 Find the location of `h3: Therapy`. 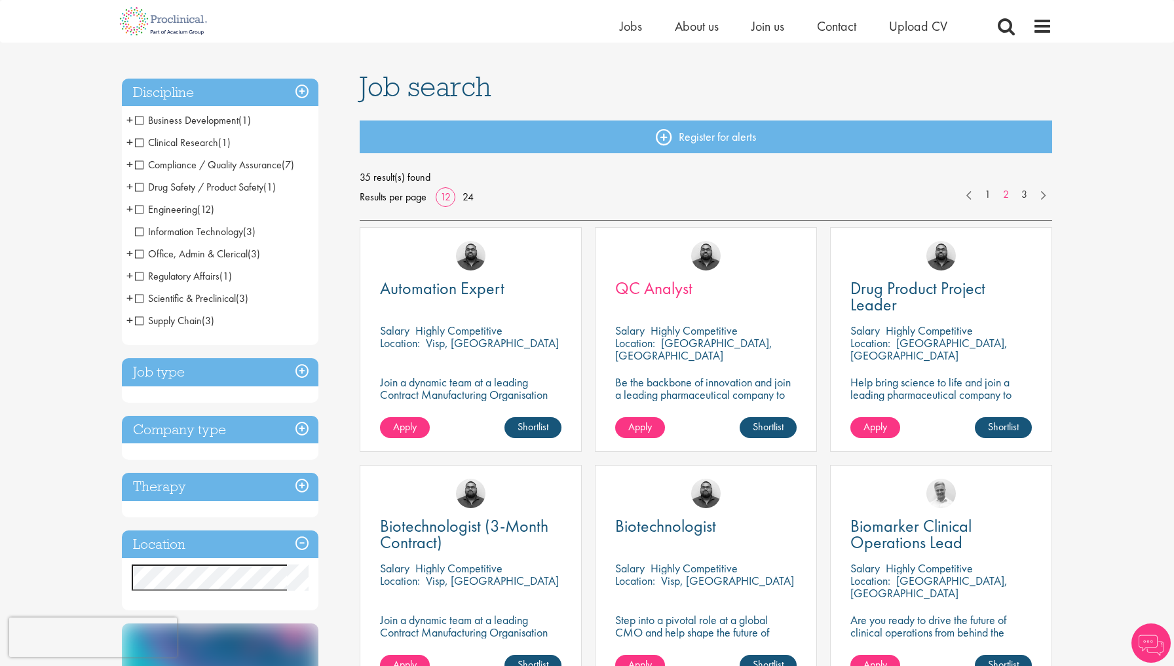

h3: Therapy is located at coordinates (220, 487).